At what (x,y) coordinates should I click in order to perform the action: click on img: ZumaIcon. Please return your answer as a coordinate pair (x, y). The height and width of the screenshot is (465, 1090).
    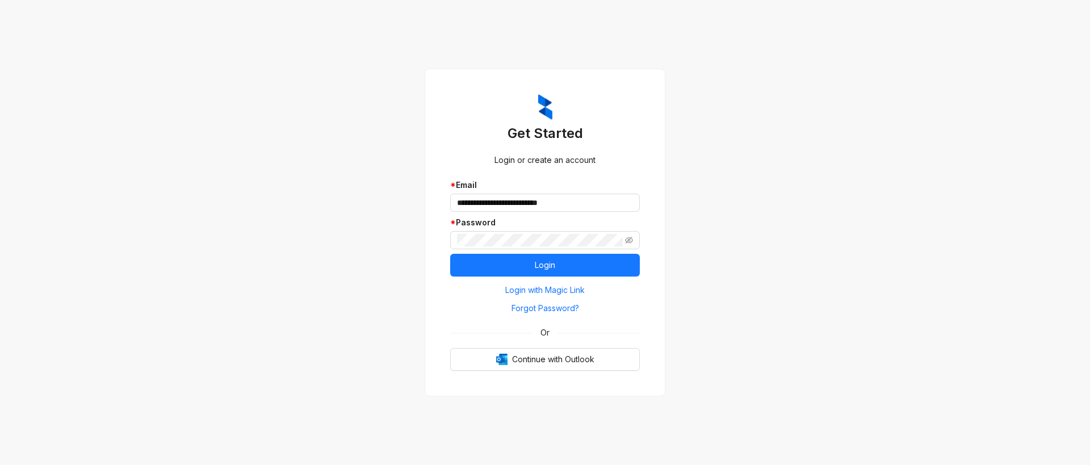
    Looking at the image, I should click on (545, 107).